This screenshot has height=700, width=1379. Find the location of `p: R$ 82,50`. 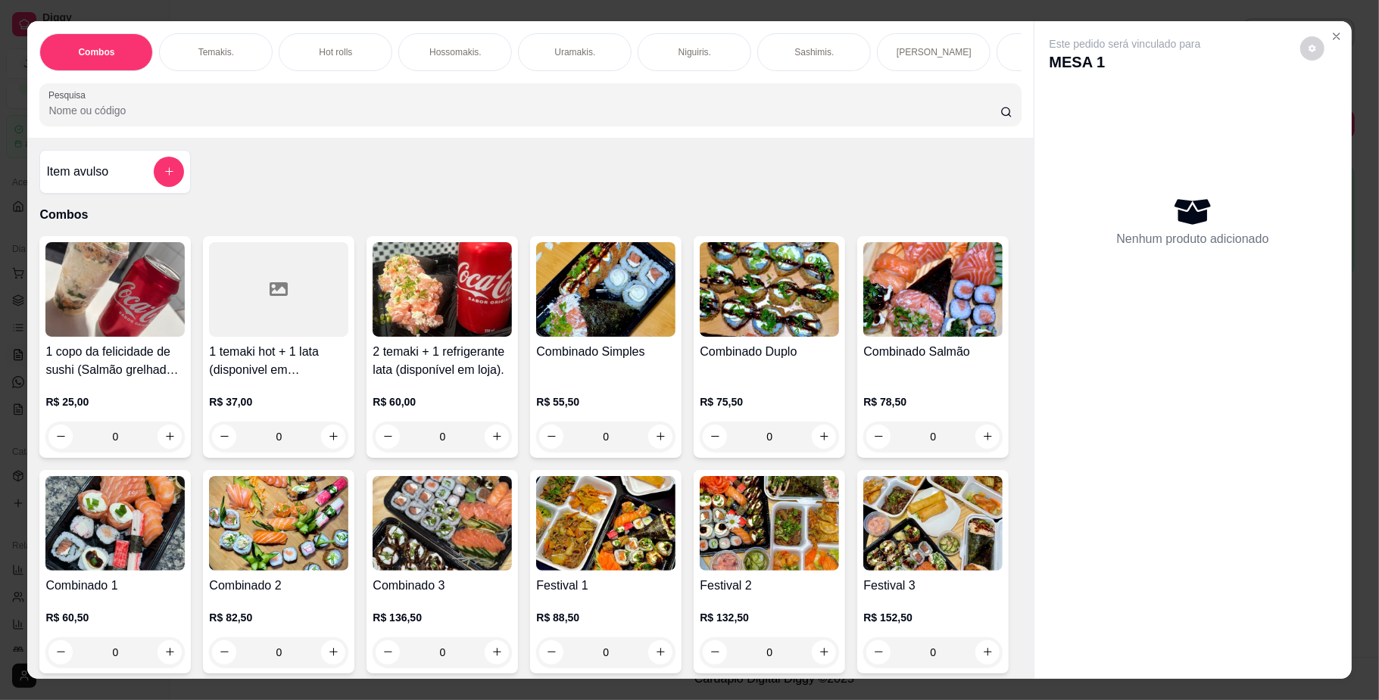

p: R$ 82,50 is located at coordinates (279, 618).